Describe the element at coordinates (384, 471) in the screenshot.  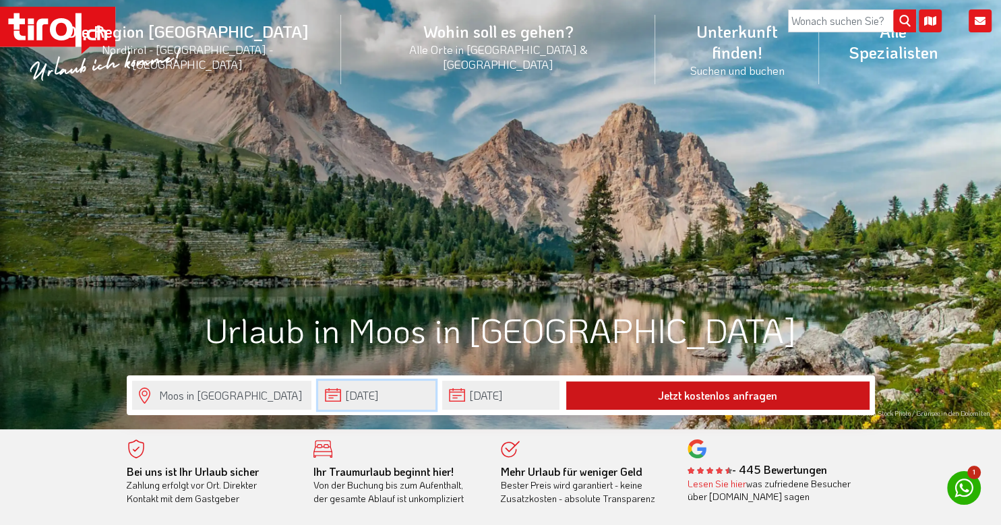
I see `b: Ihr Traumurlaub beginnt hier!` at that location.